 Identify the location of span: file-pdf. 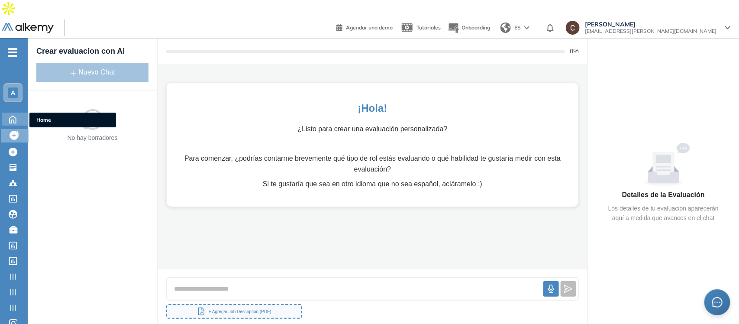
(201, 311).